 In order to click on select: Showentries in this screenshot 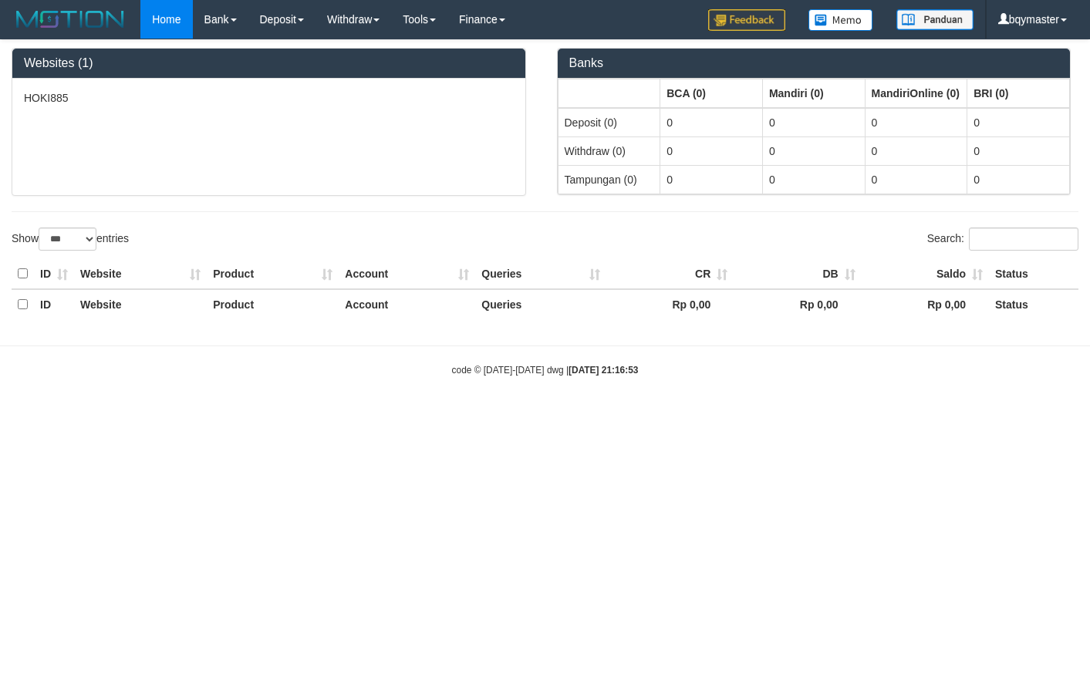, I will do `click(67, 239)`.